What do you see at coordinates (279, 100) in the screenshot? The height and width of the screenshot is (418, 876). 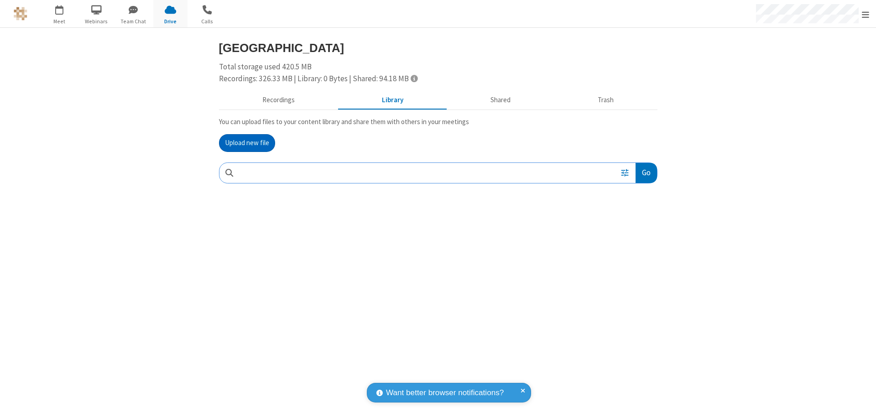 I see `button: Recorded meetings` at bounding box center [279, 100].